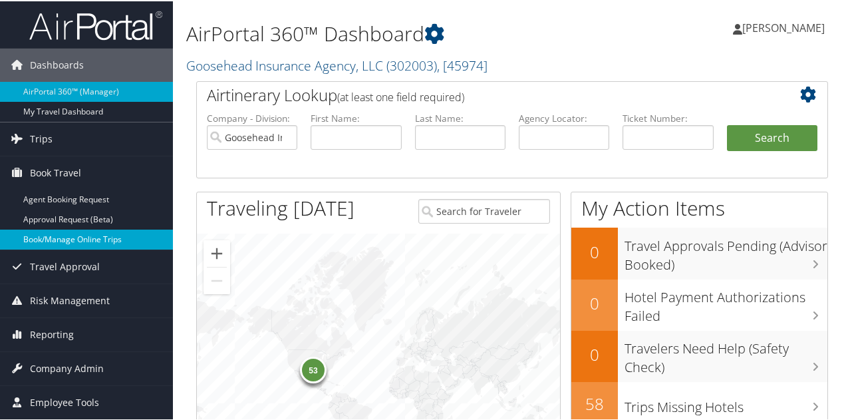  Describe the element at coordinates (401, 96) in the screenshot. I see `span: (at least one field required)` at that location.